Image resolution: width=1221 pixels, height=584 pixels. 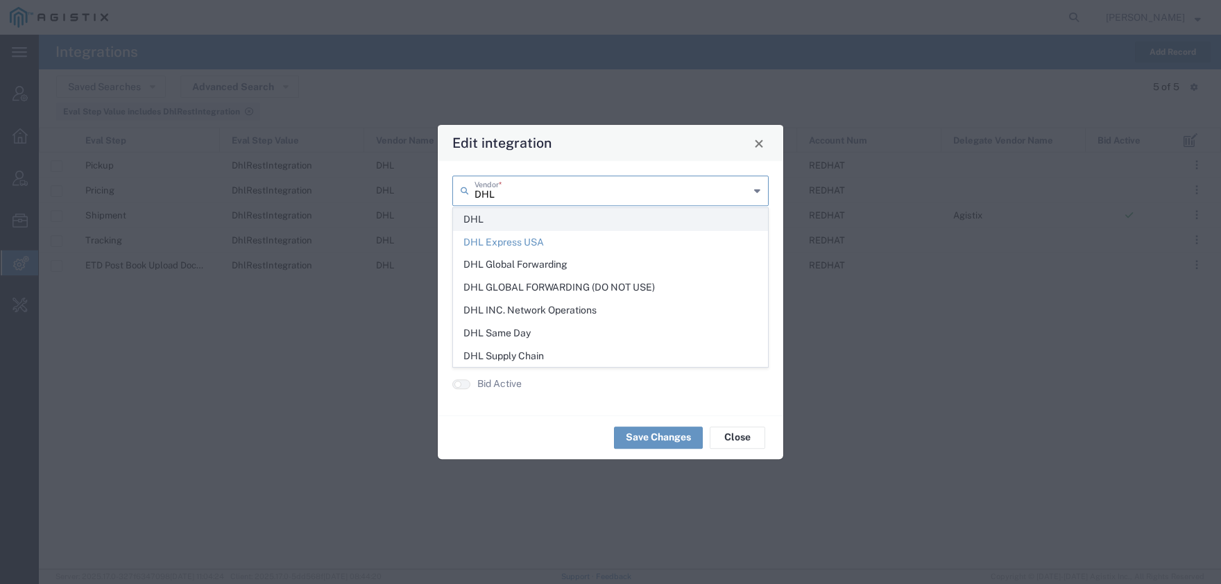 What do you see at coordinates (610, 356) in the screenshot?
I see `span: DHL Supply Chain` at bounding box center [610, 356].